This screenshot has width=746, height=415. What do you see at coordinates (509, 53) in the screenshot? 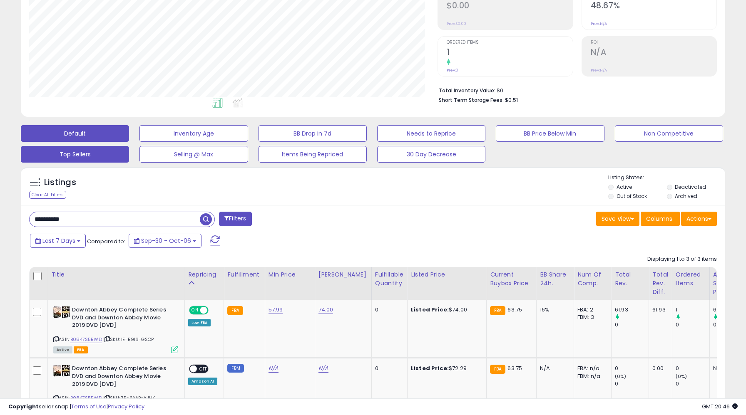
I see `h2: 1` at bounding box center [509, 53].